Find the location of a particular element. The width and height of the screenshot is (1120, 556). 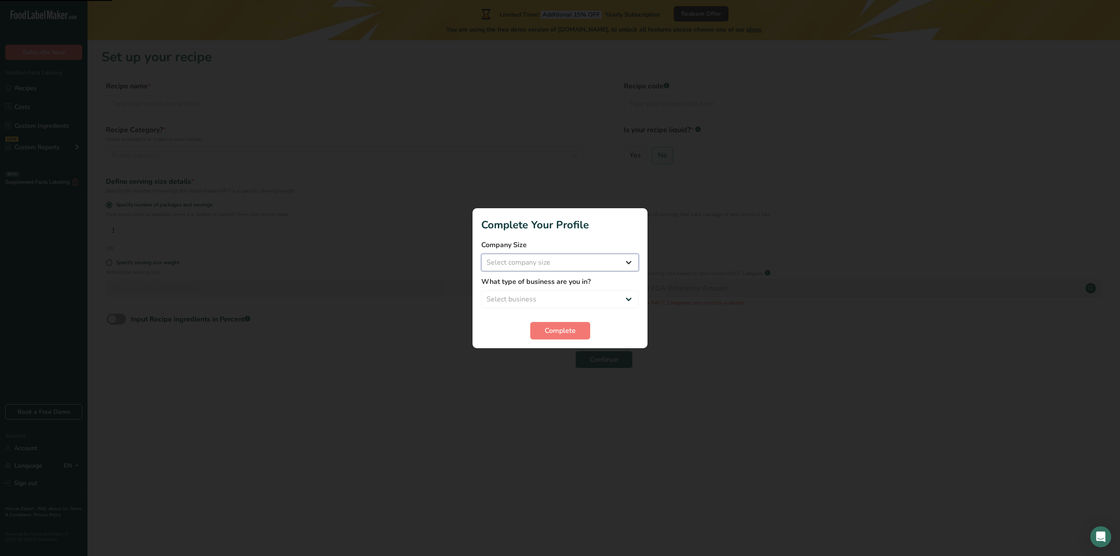

h1: Complete Your Profile is located at coordinates (560, 225).